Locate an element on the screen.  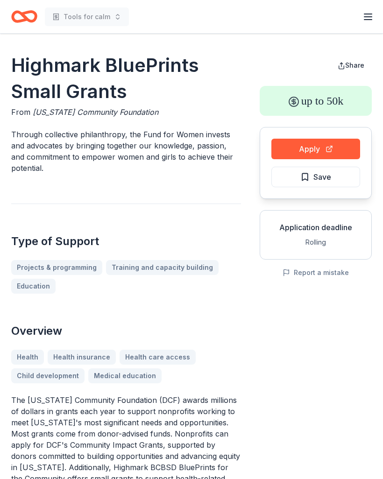
button: Share is located at coordinates (351, 65).